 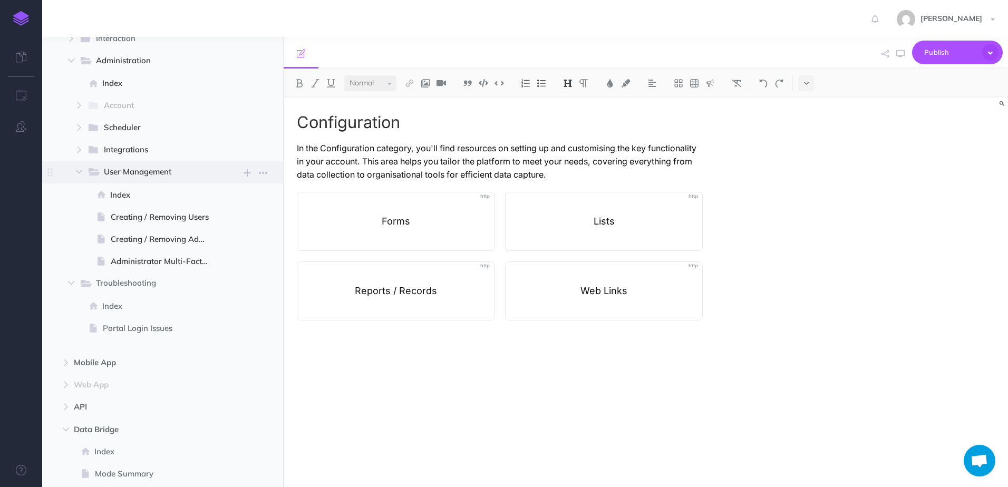 I want to click on div: Open chat, so click(x=979, y=461).